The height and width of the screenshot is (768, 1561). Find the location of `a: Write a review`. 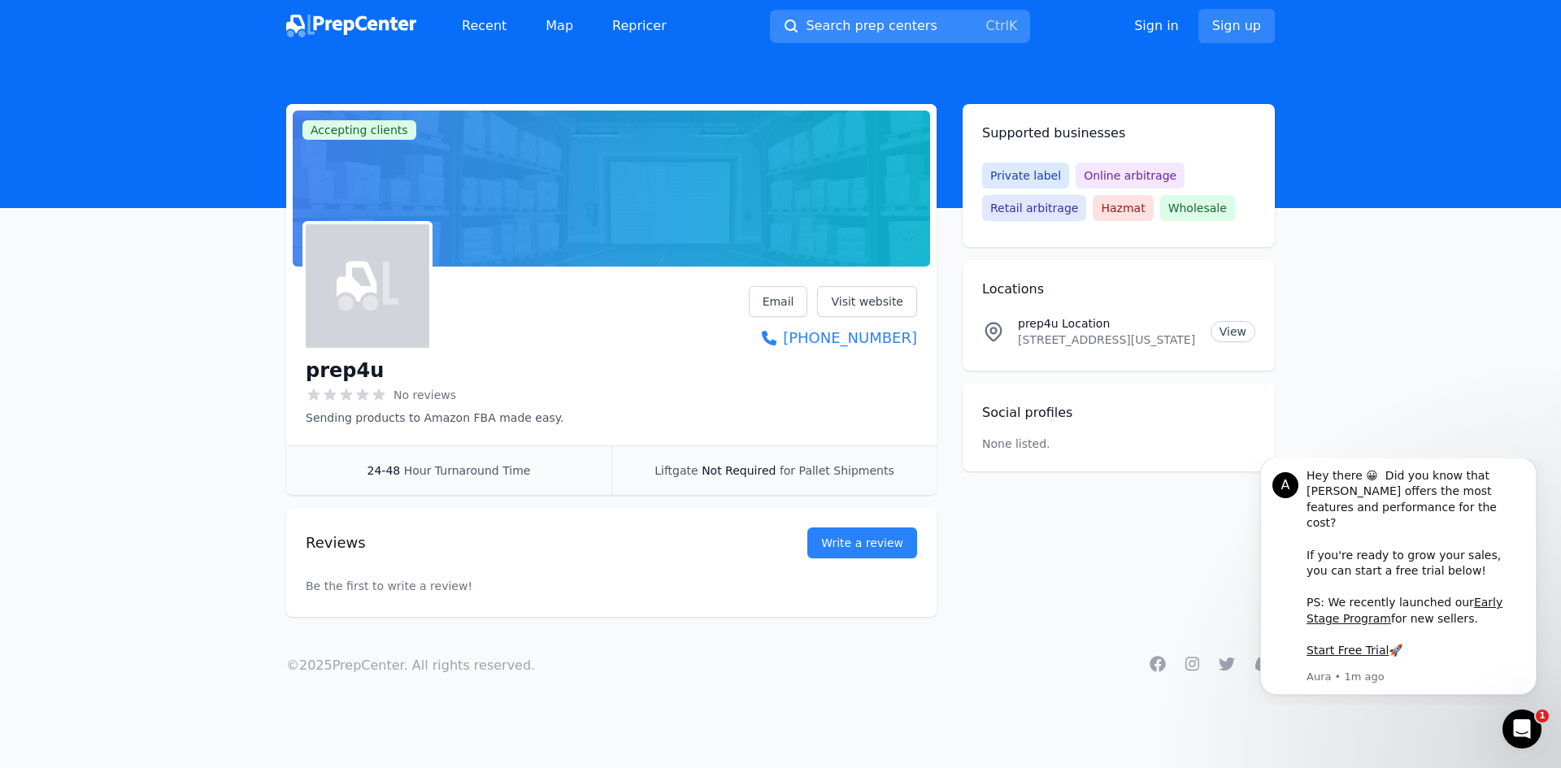

a: Write a review is located at coordinates (862, 543).